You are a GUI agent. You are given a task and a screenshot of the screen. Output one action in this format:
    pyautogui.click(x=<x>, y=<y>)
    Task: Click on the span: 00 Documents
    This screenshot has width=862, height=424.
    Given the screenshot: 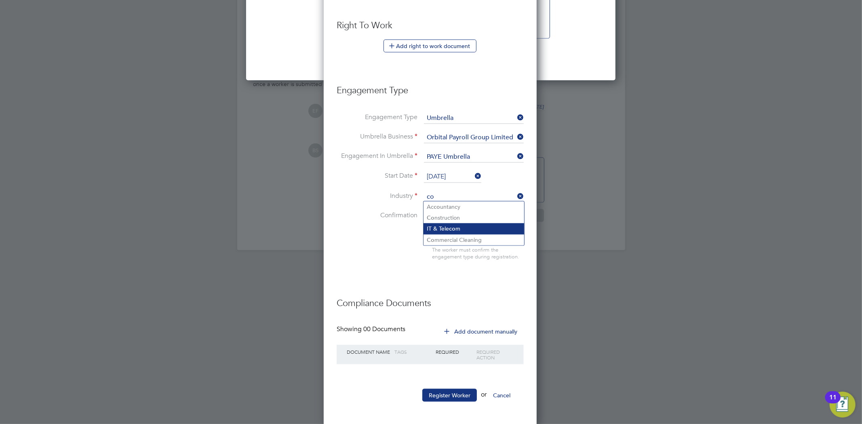 What is the action you would take?
    pyautogui.click(x=384, y=329)
    